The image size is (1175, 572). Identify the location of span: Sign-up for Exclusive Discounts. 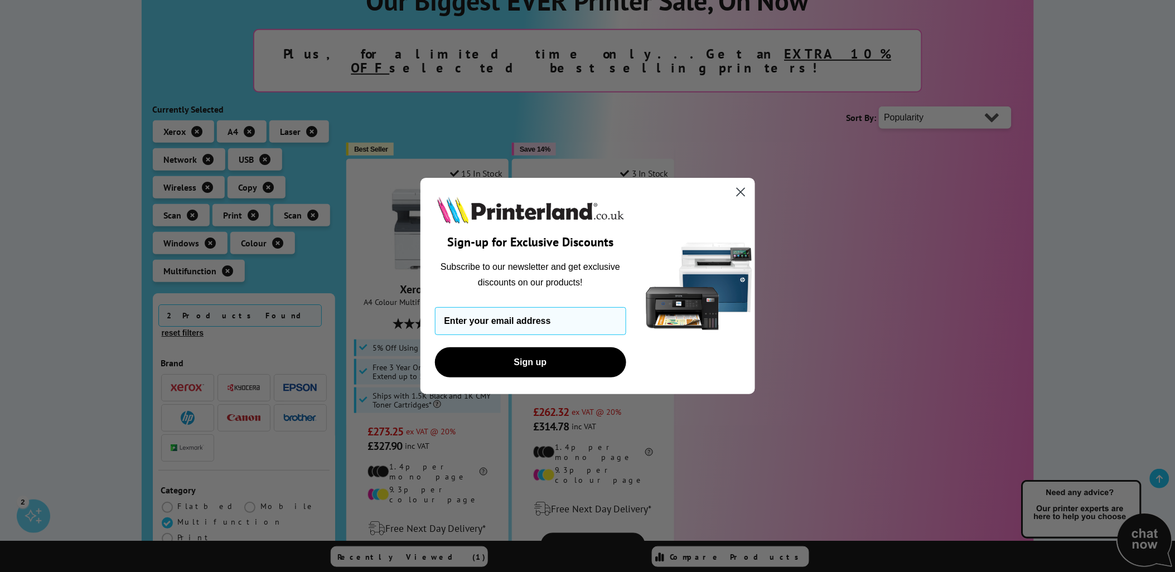
(530, 242).